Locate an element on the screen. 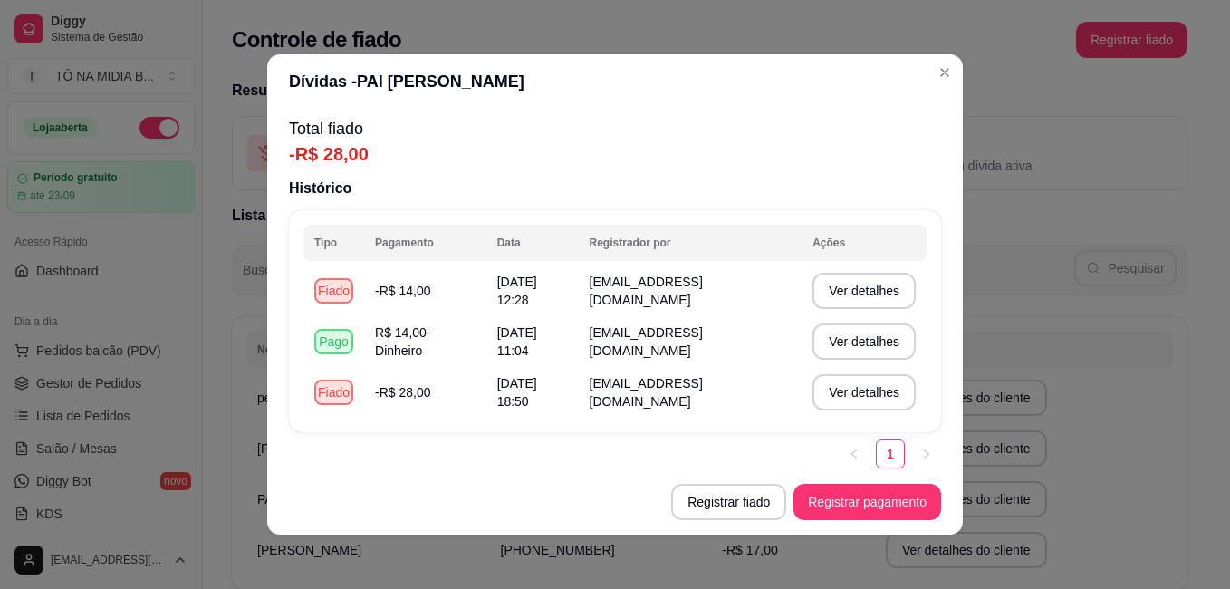  th: Ações is located at coordinates (864, 243).